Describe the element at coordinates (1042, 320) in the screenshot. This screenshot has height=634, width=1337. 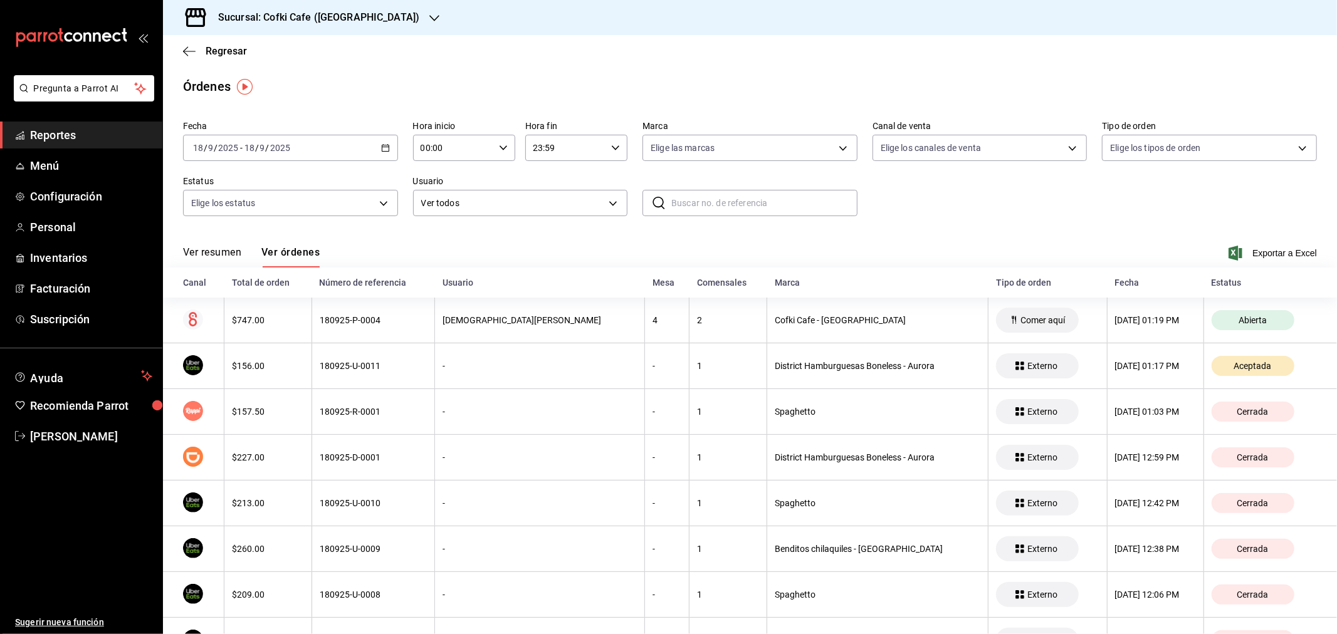
I see `span: Comer aquí` at that location.